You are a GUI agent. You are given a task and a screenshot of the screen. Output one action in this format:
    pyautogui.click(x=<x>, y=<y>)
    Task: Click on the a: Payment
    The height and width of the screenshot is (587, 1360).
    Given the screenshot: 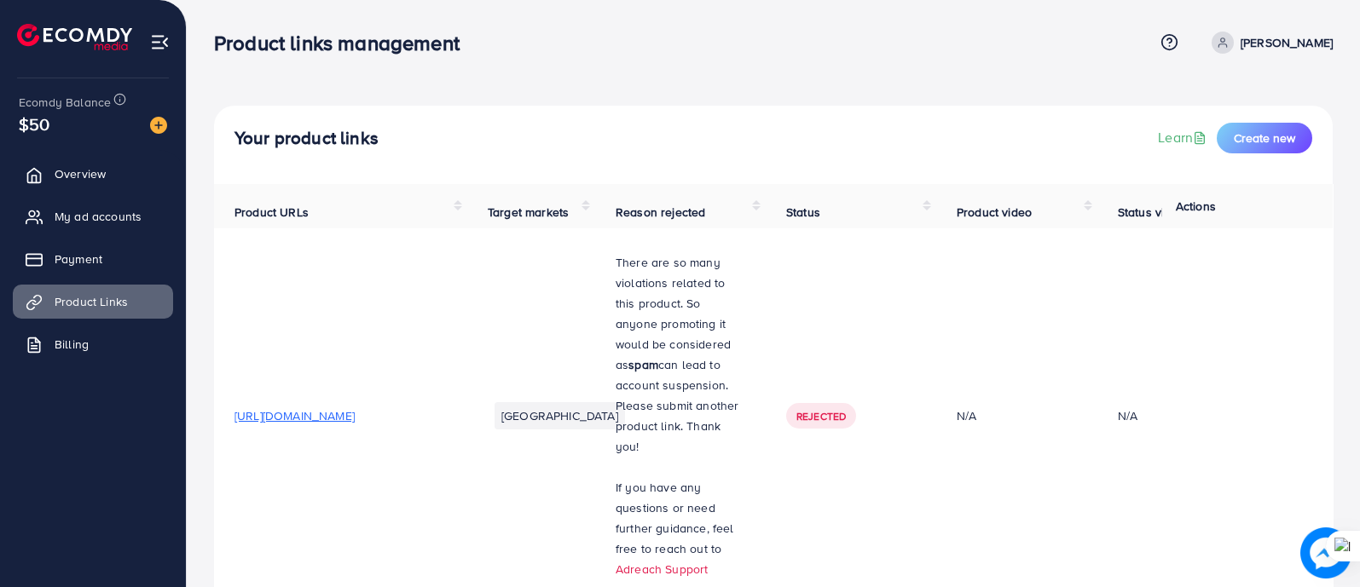 What is the action you would take?
    pyautogui.click(x=93, y=259)
    